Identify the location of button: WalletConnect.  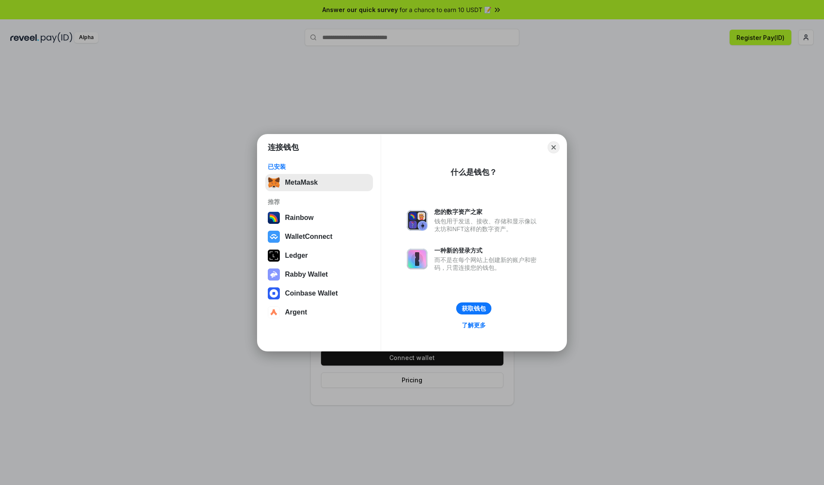
(319, 237).